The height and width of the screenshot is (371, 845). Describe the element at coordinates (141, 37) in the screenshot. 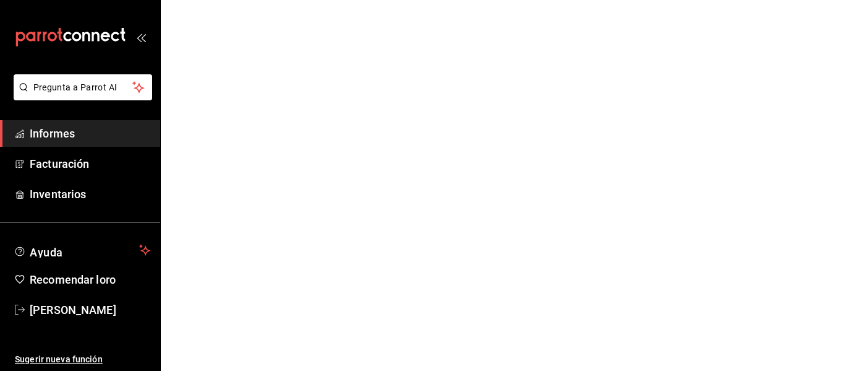

I see `button: abrir_cajón_menú` at that location.